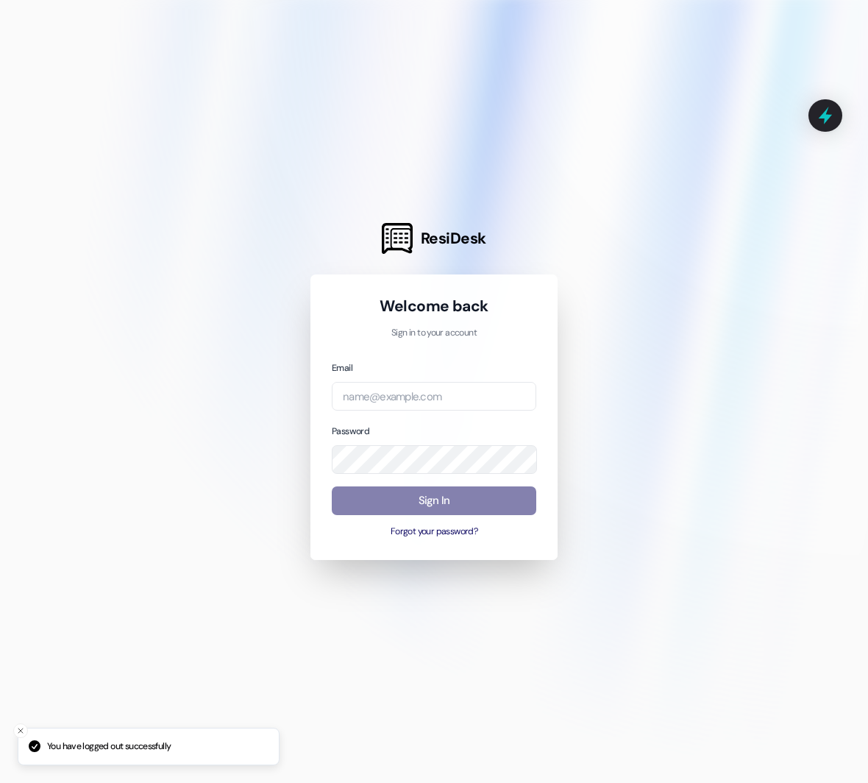 This screenshot has height=783, width=868. Describe the element at coordinates (434, 532) in the screenshot. I see `button: Forgot your password?` at that location.